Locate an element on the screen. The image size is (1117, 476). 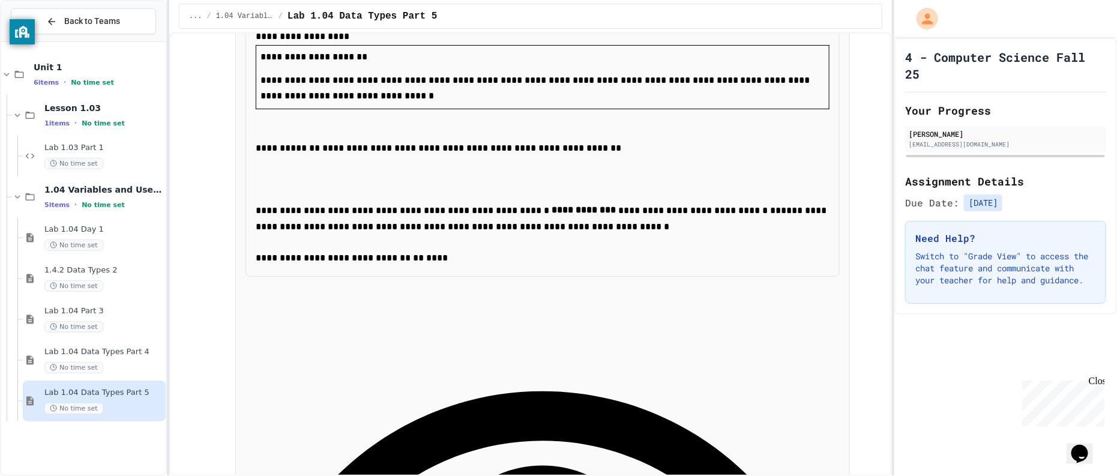
span: 1 items is located at coordinates (57, 123).